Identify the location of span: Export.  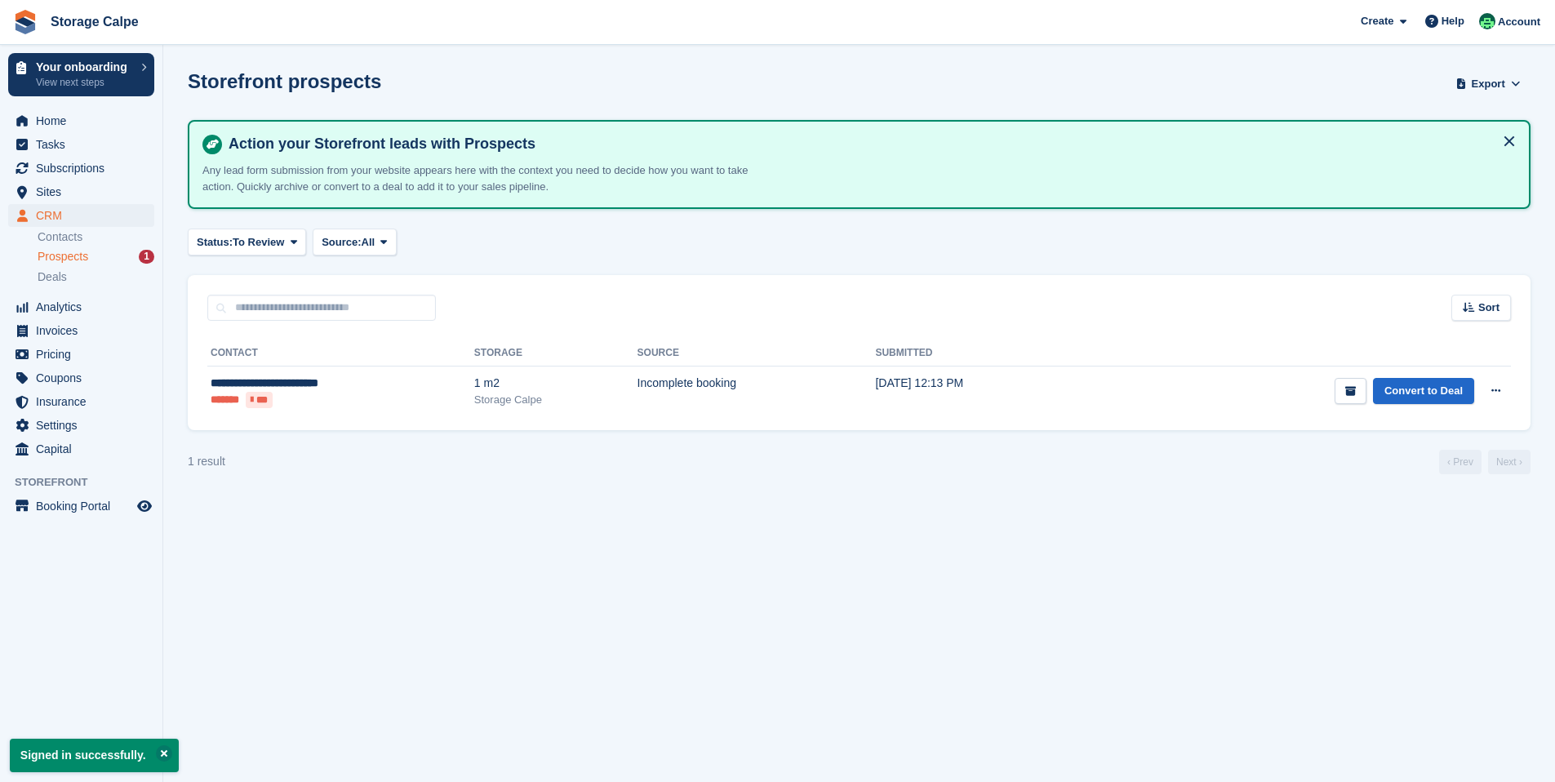
(1488, 84).